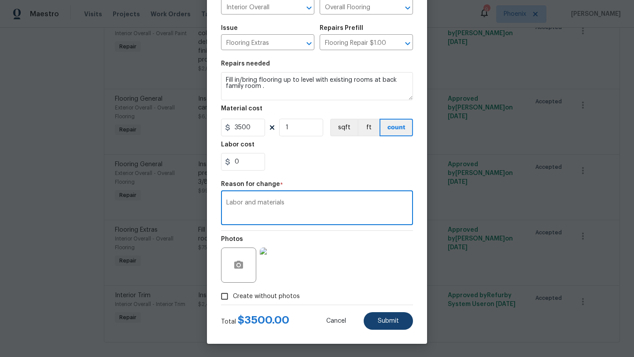  What do you see at coordinates (317, 86) in the screenshot?
I see `textarea: Fill in/bring flooring up to level with existing rooms at back family room .` at bounding box center [317, 86].